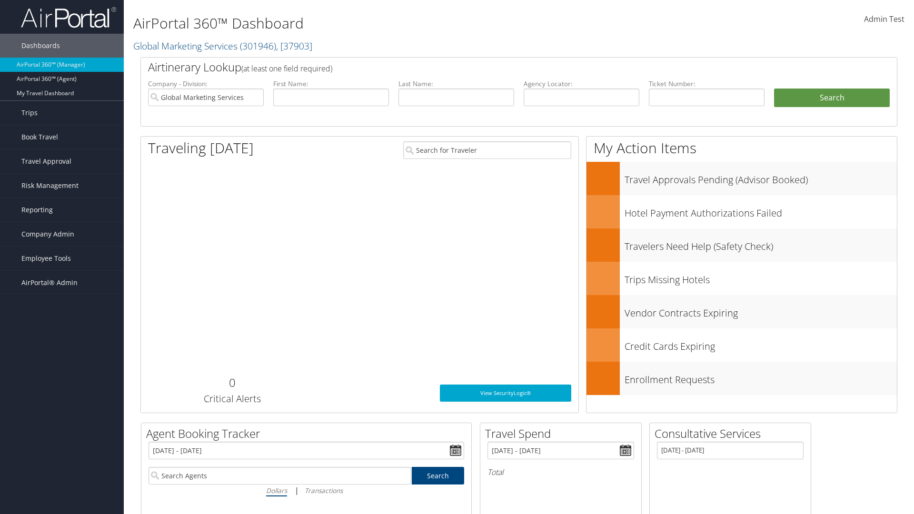  What do you see at coordinates (48, 234) in the screenshot?
I see `span: Company Admin` at bounding box center [48, 234].